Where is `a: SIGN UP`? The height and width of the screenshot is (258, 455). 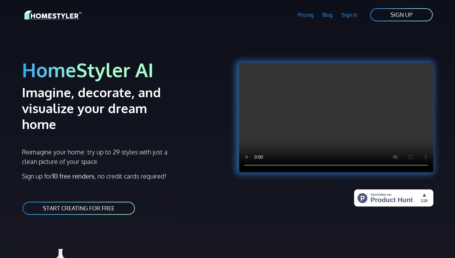
a: SIGN UP is located at coordinates (401, 15).